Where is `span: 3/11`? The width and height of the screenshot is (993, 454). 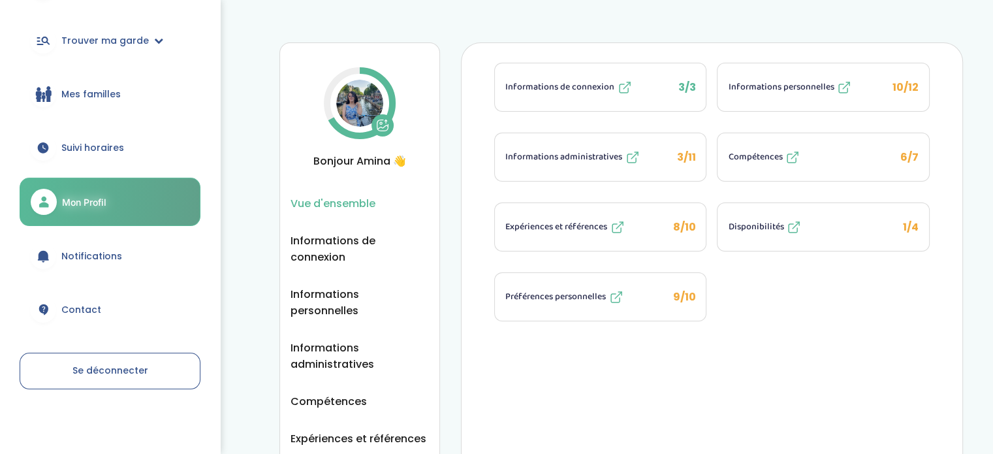 span: 3/11 is located at coordinates (685, 157).